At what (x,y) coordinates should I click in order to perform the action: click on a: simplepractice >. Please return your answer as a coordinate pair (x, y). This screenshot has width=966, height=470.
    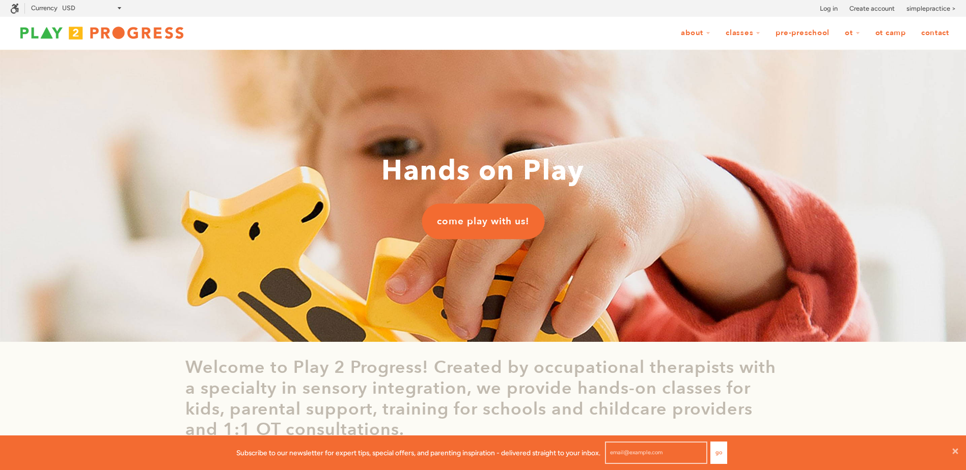
    Looking at the image, I should click on (931, 9).